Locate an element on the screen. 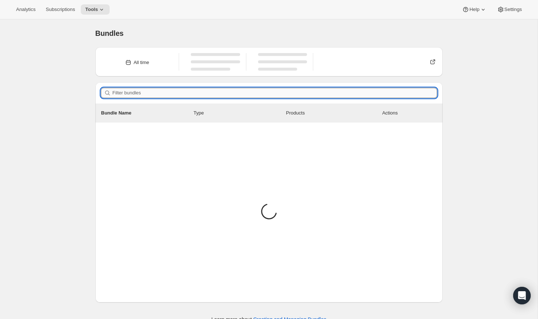 The height and width of the screenshot is (319, 538). button: Settings is located at coordinates (509, 10).